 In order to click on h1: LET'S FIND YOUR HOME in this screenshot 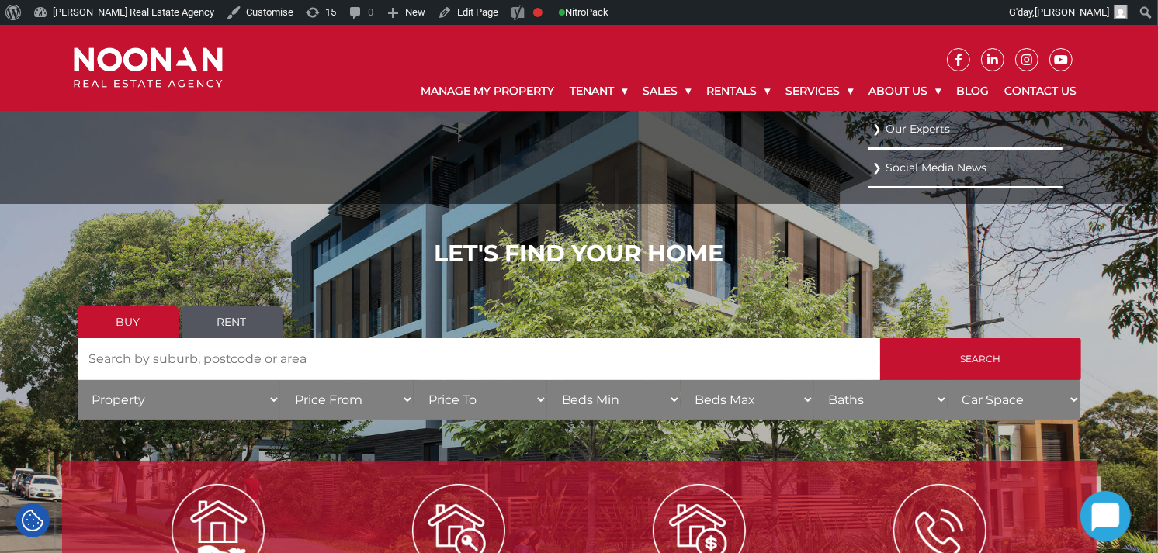, I will do `click(579, 254)`.